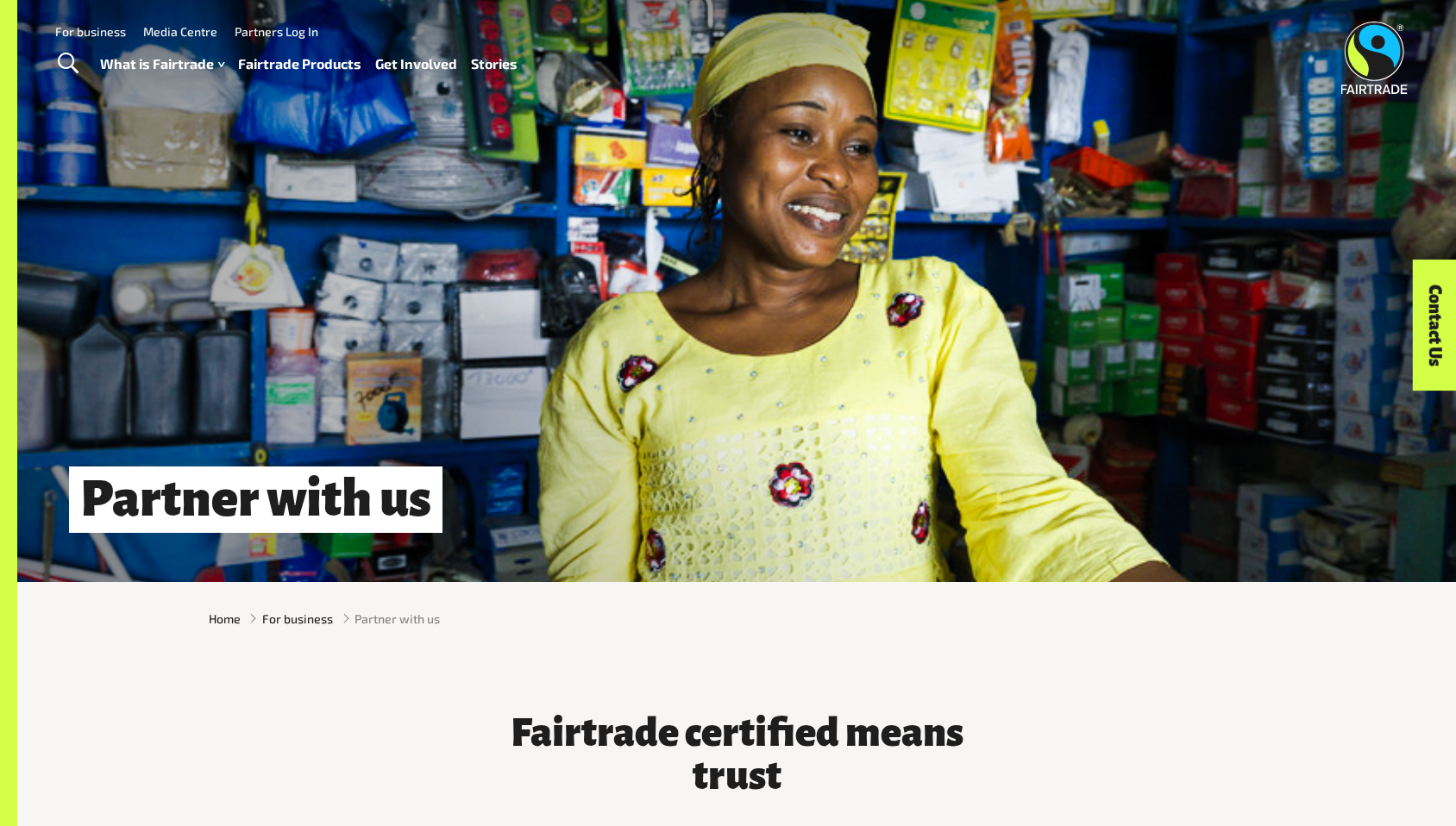 The width and height of the screenshot is (1456, 826). What do you see at coordinates (298, 619) in the screenshot?
I see `span: For business` at bounding box center [298, 619].